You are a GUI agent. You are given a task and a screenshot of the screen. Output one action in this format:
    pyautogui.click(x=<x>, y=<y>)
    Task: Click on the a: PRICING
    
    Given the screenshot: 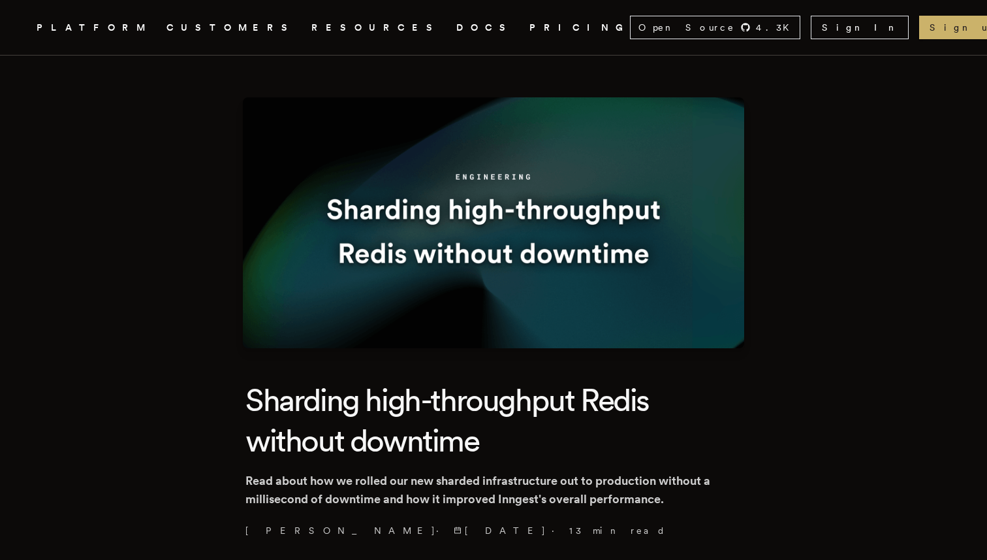 What is the action you would take?
    pyautogui.click(x=580, y=27)
    